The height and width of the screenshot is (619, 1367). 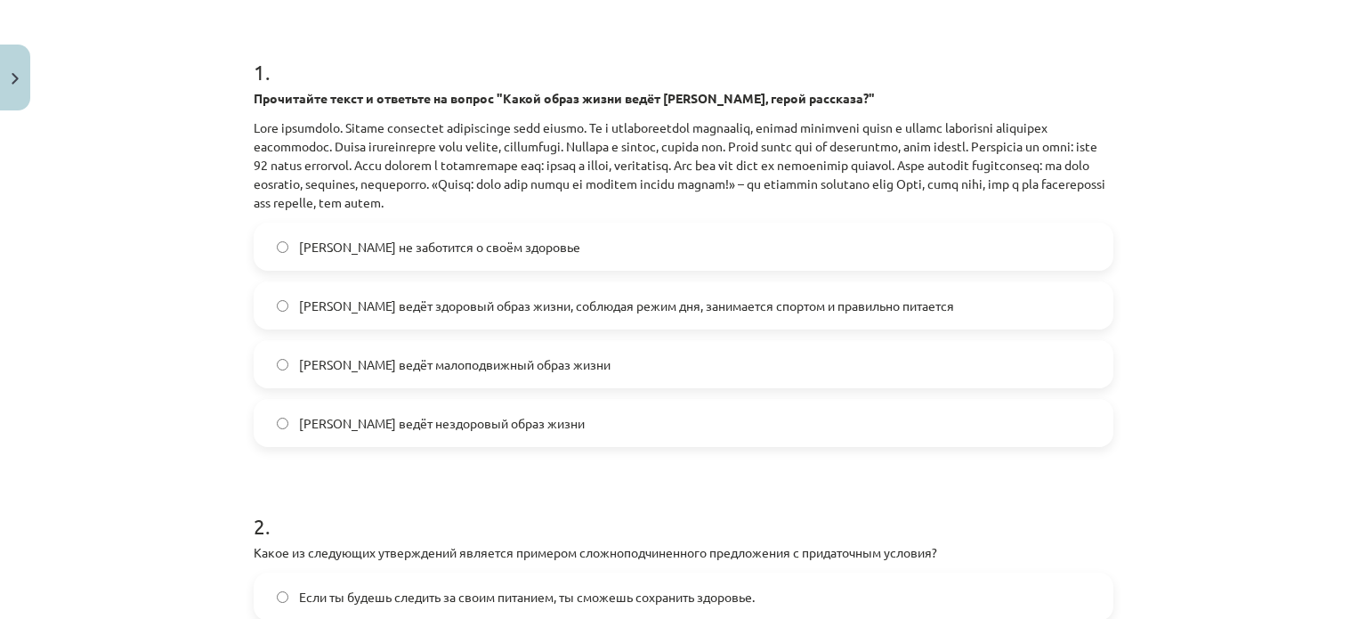 What do you see at coordinates (684, 510) in the screenshot?
I see `h1: 2 .` at bounding box center [684, 510].